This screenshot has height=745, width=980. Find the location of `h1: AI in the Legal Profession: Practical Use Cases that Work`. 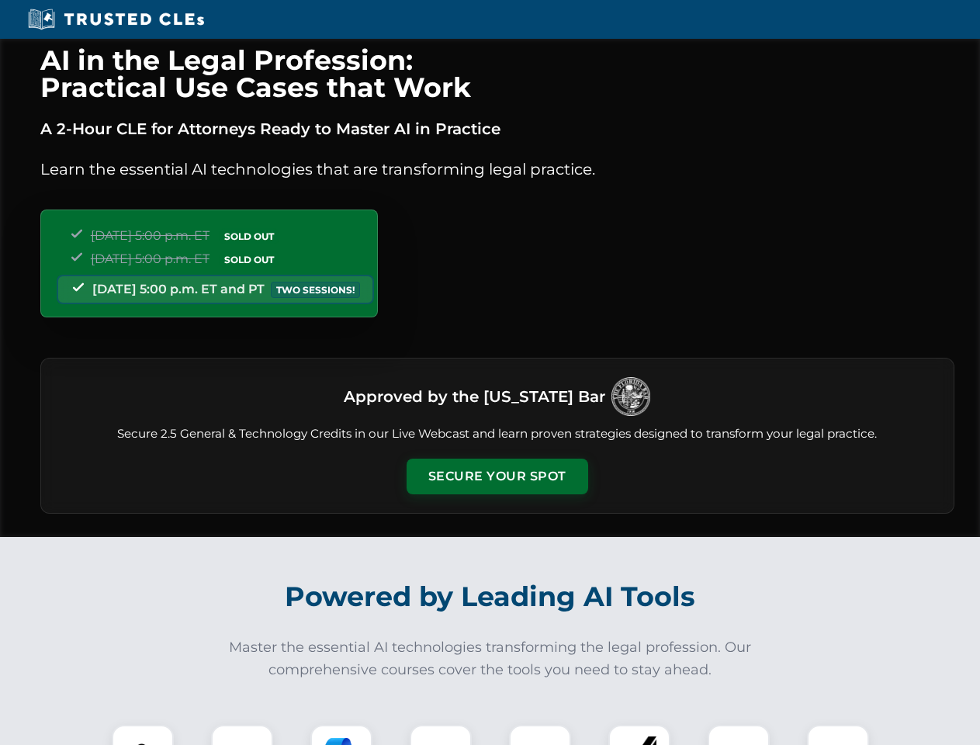

h1: AI in the Legal Profession: Practical Use Cases that Work is located at coordinates (497, 74).